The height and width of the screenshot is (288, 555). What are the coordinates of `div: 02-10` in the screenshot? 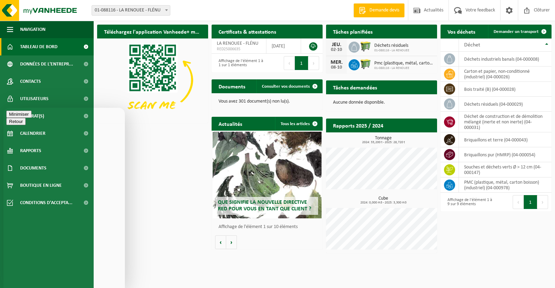 It's located at (336, 50).